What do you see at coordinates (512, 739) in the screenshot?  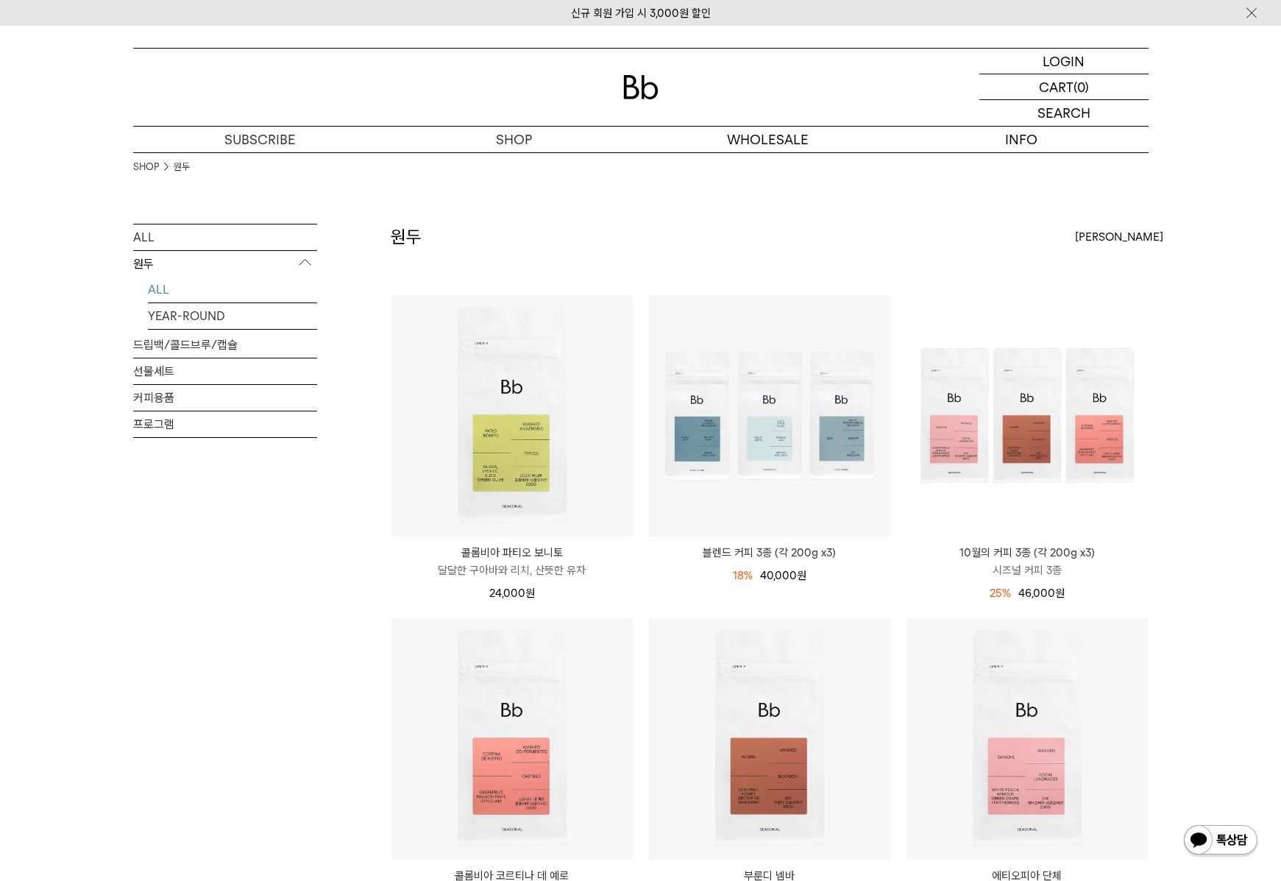 I see `img: 콜롬비아 코르티나 데 예로` at bounding box center [512, 739].